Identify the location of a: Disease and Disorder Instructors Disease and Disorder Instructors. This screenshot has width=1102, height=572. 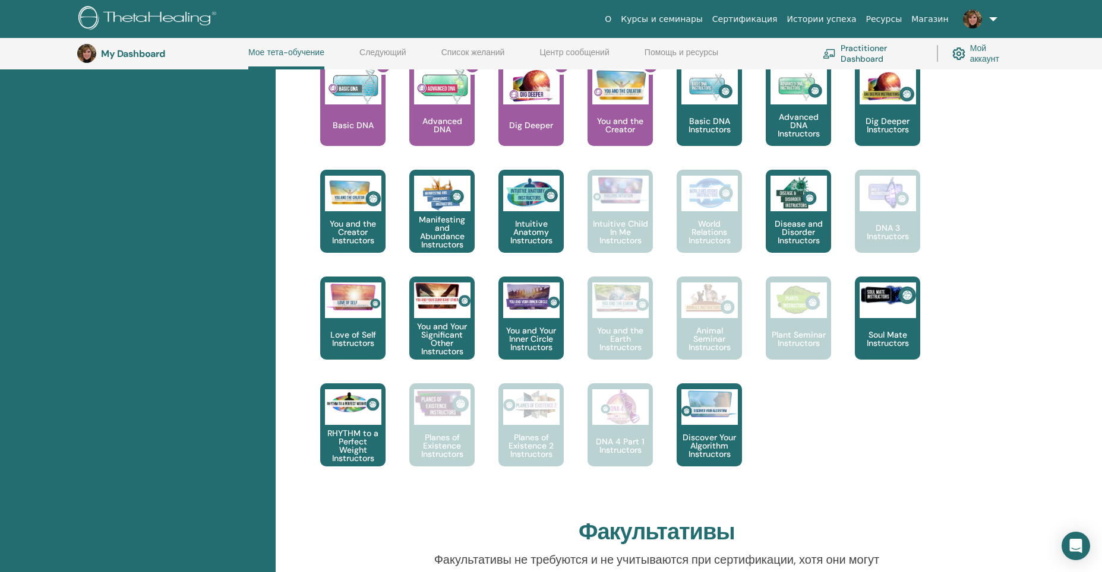
(798, 223).